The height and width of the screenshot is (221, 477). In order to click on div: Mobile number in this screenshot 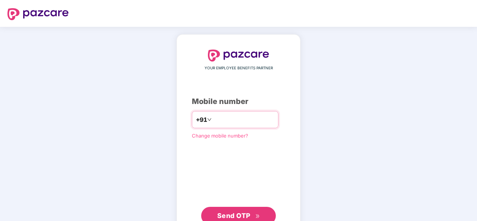, I will do `click(239, 102)`.